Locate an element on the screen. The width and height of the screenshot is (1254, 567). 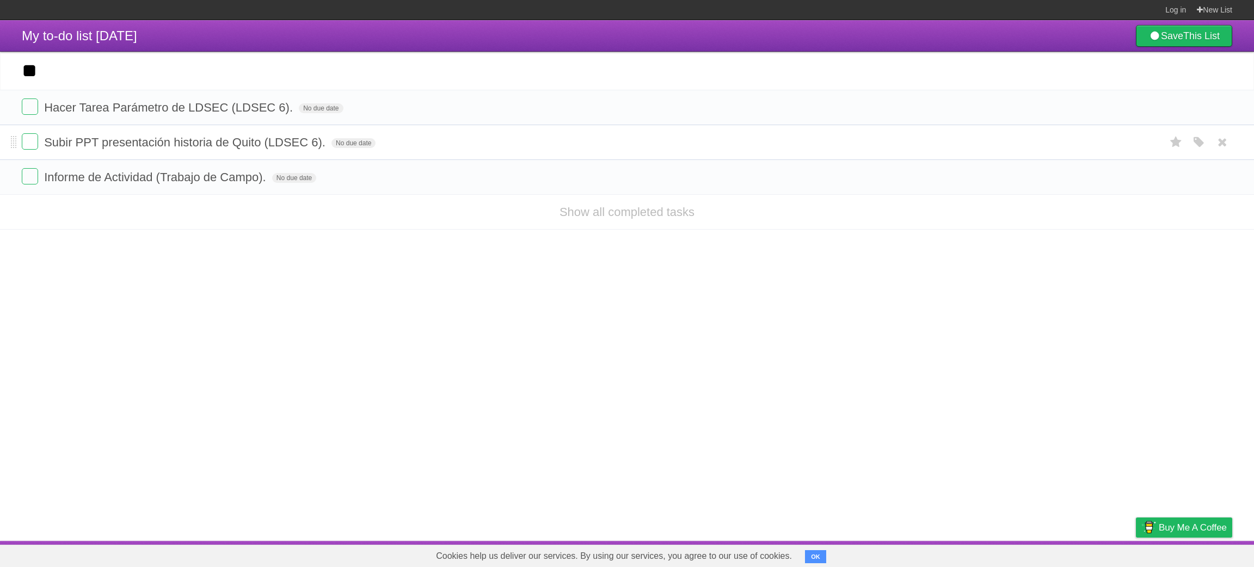
button: OK is located at coordinates (815, 557).